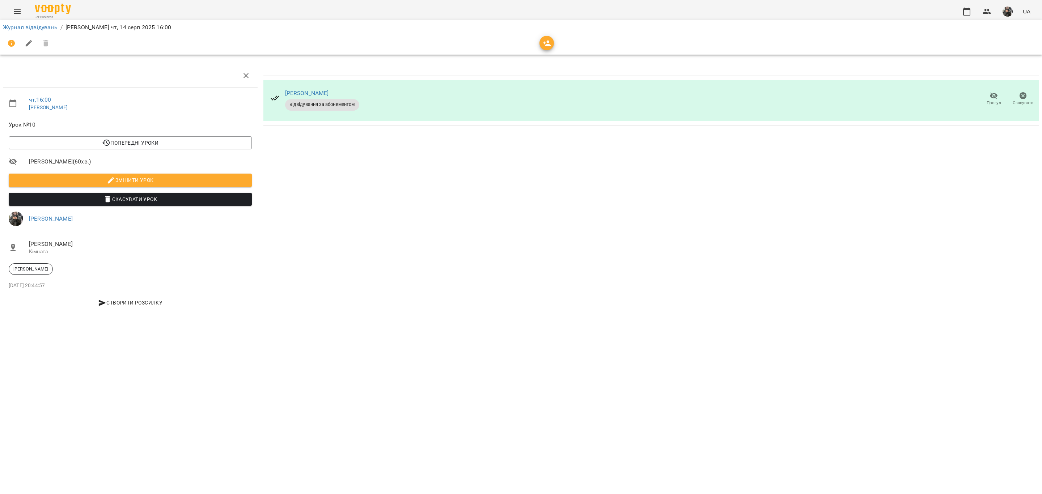 The height and width of the screenshot is (494, 1042). I want to click on span: Скасувати Урок, so click(130, 199).